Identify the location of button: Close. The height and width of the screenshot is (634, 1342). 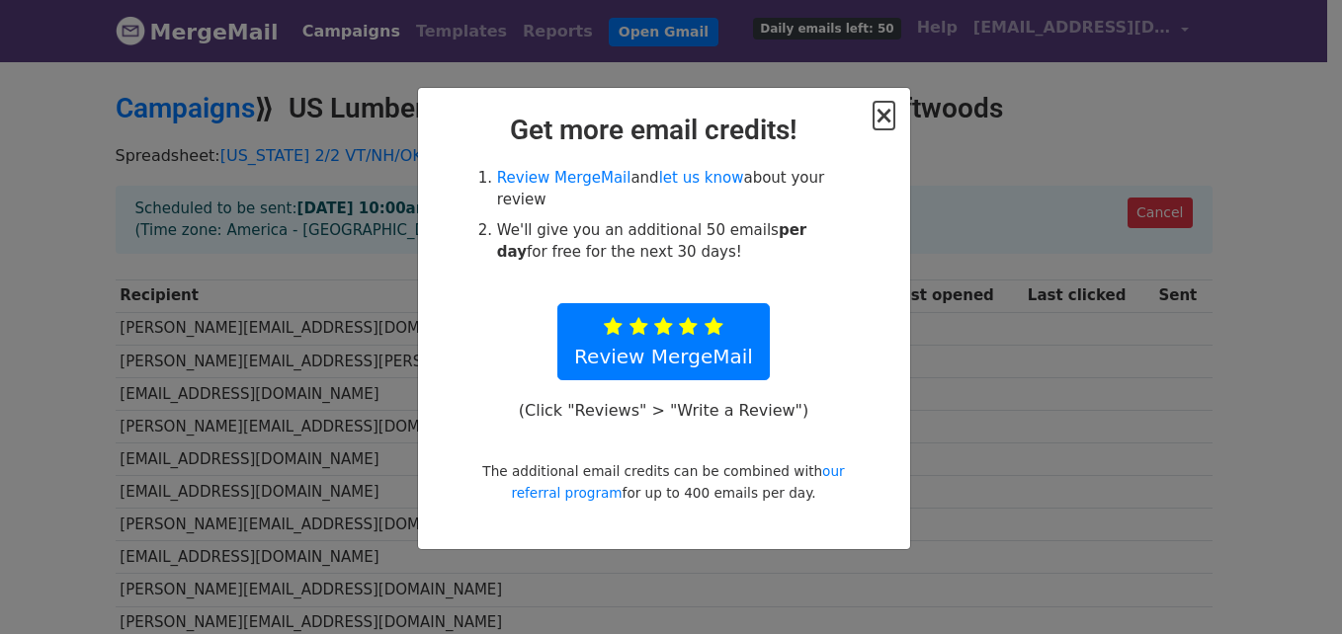
(883, 116).